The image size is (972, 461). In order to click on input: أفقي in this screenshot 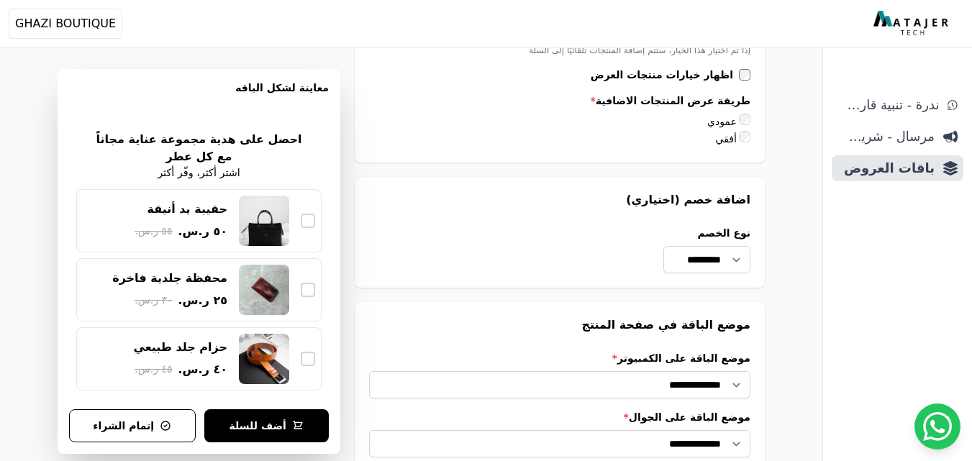, I will do `click(745, 137)`.